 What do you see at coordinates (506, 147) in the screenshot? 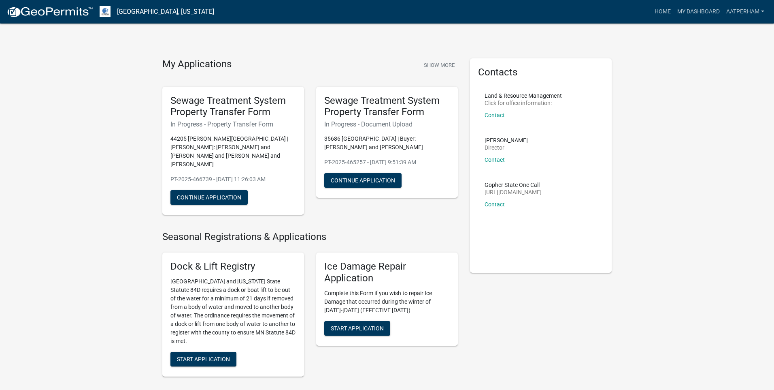
I see `p: Director` at bounding box center [506, 147].